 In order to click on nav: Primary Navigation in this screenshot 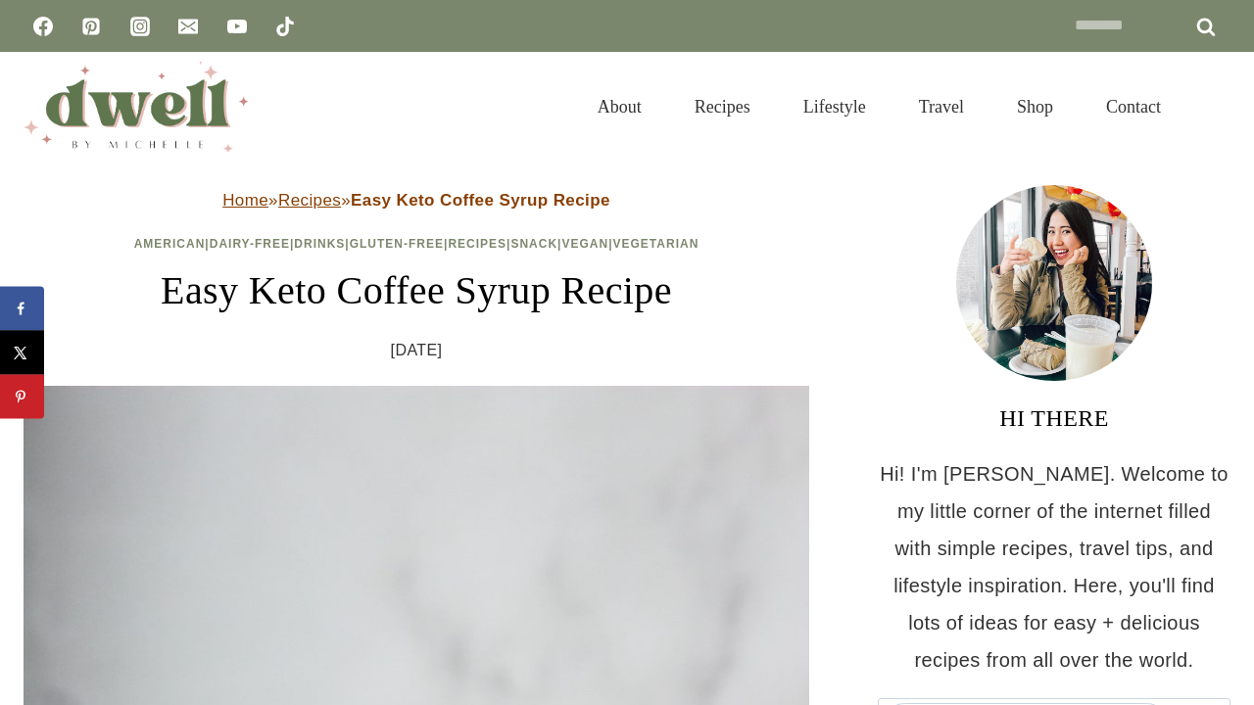, I will do `click(879, 107)`.